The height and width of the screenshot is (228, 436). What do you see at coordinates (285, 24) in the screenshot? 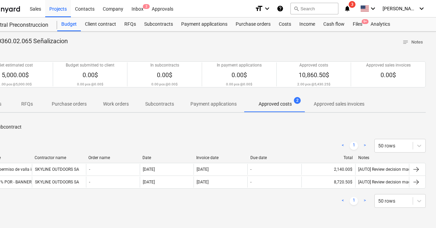
I see `a: Costs` at bounding box center [285, 24].